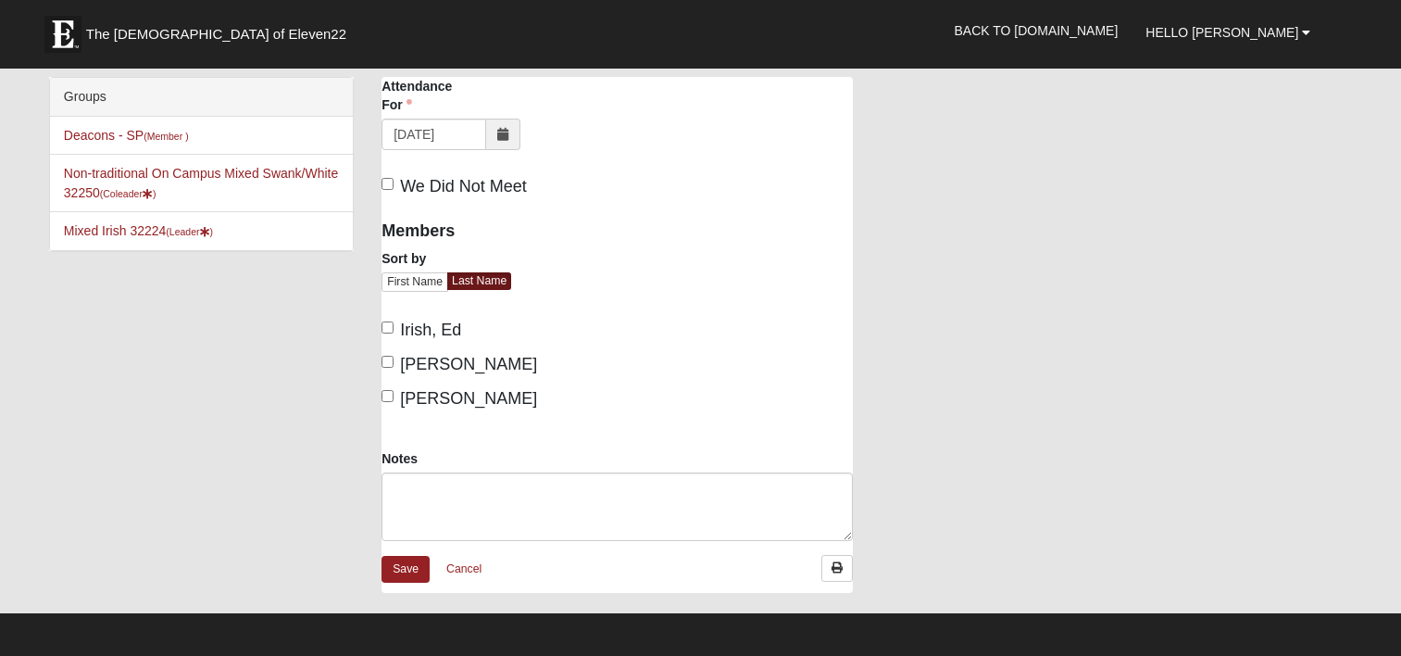  What do you see at coordinates (479, 281) in the screenshot?
I see `a: Last Name` at bounding box center [479, 281].